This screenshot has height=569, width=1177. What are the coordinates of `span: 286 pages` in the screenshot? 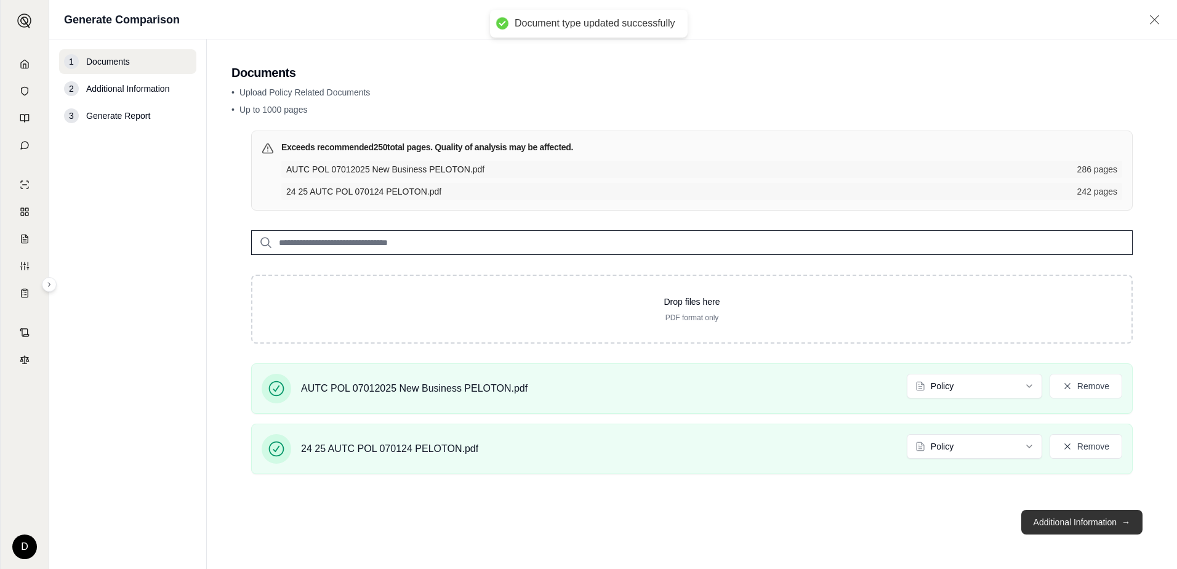 It's located at (1097, 169).